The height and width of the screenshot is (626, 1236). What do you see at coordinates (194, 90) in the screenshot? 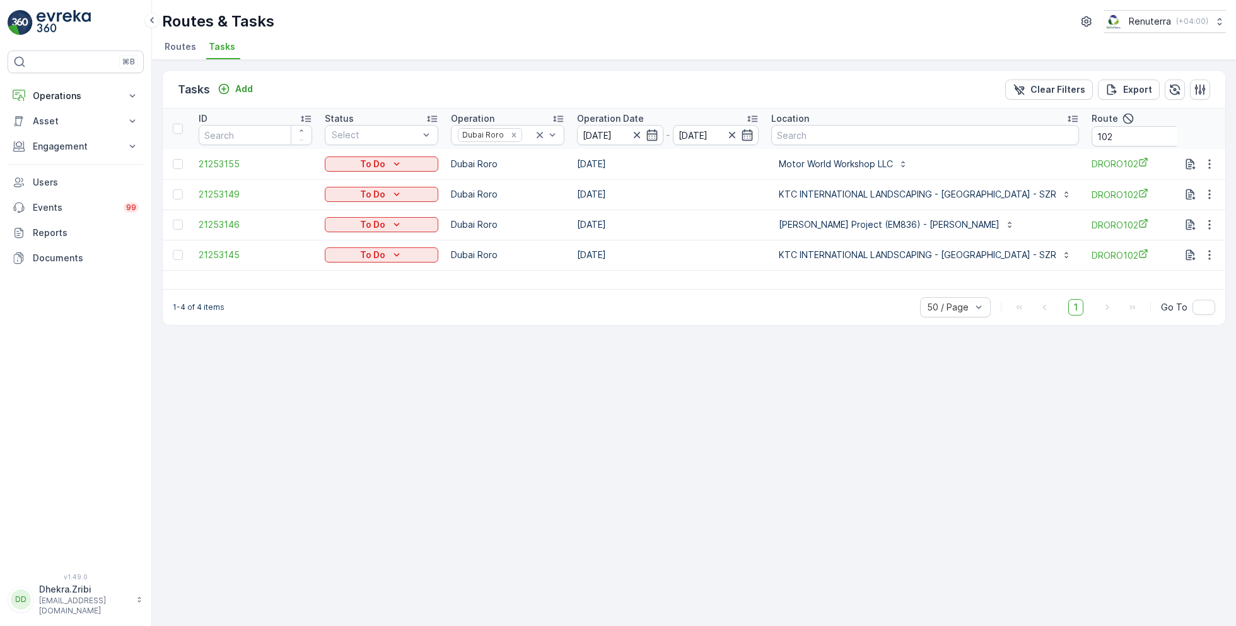
I see `p: Tasks` at bounding box center [194, 90].